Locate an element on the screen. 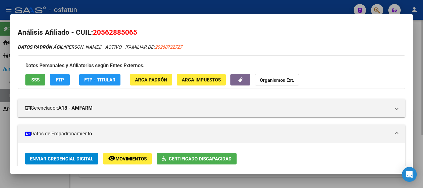  button: Enviar Credencial Digital is located at coordinates (62, 159).